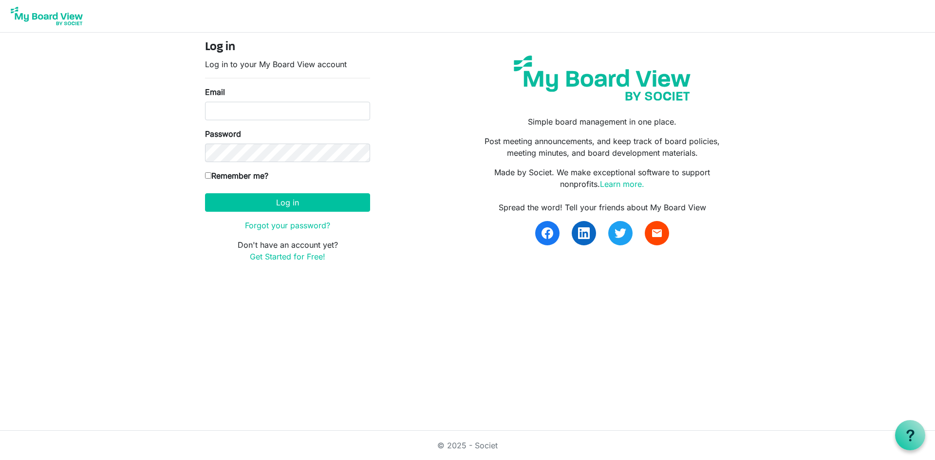  Describe the element at coordinates (602, 78) in the screenshot. I see `img: my-board-view-societ.svg` at that location.